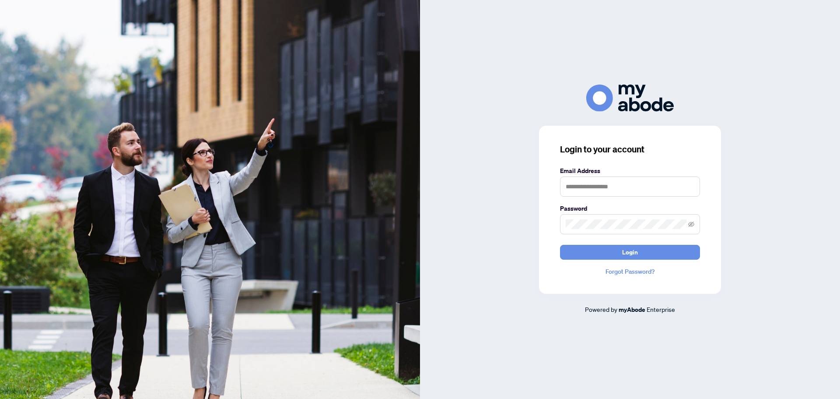 This screenshot has height=399, width=840. I want to click on label: Email Address, so click(630, 171).